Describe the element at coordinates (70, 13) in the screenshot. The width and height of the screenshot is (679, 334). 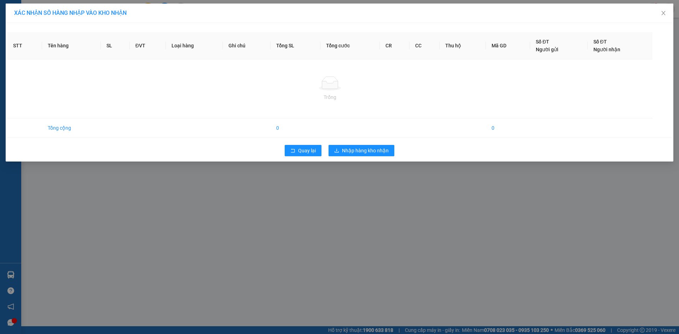
I see `span: XÁC NHẬN SỐ HÀNG NHẬP VÀO KHO NHẬN` at that location.